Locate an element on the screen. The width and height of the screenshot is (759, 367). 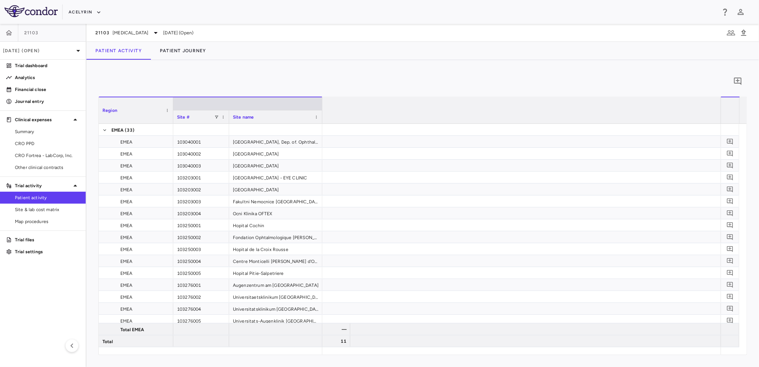
p: Clinical expenses is located at coordinates (43, 120).